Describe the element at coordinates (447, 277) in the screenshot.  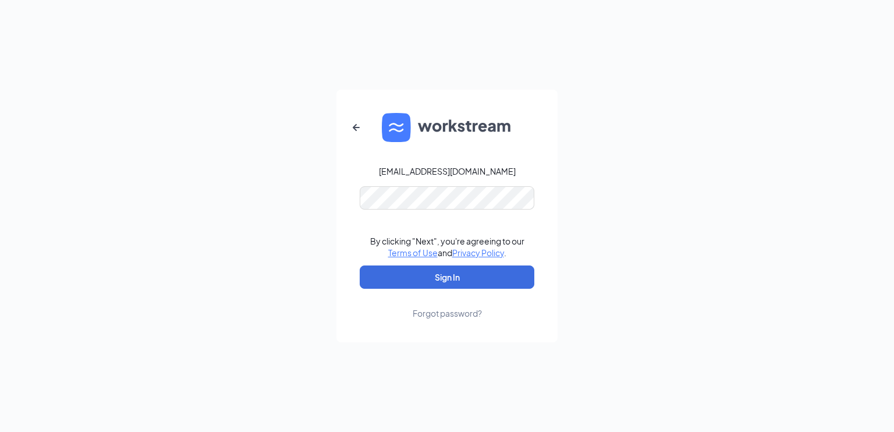
I see `button: Sign In` at that location.